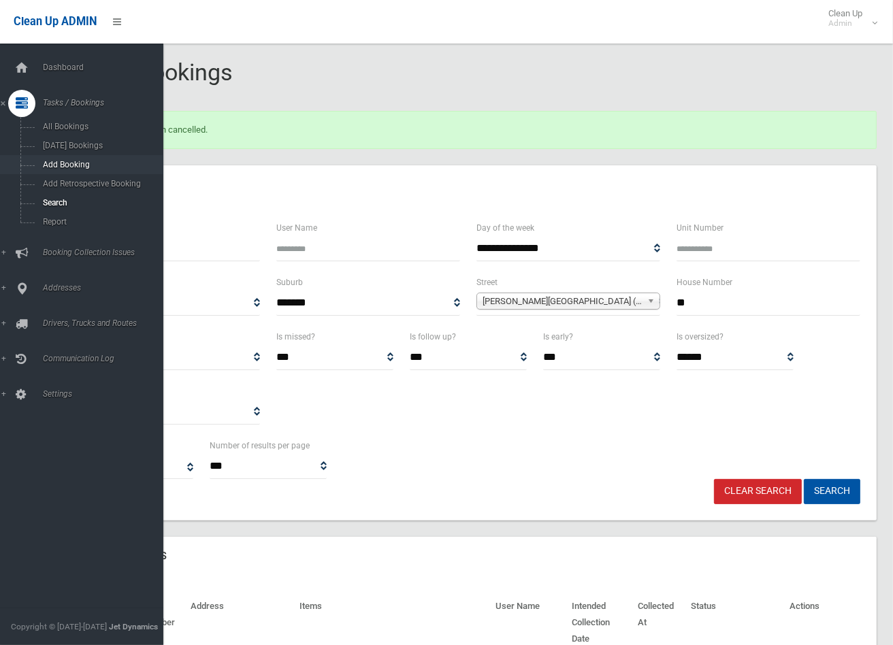 The image size is (893, 645). Describe the element at coordinates (558, 337) in the screenshot. I see `label: Is early?` at that location.